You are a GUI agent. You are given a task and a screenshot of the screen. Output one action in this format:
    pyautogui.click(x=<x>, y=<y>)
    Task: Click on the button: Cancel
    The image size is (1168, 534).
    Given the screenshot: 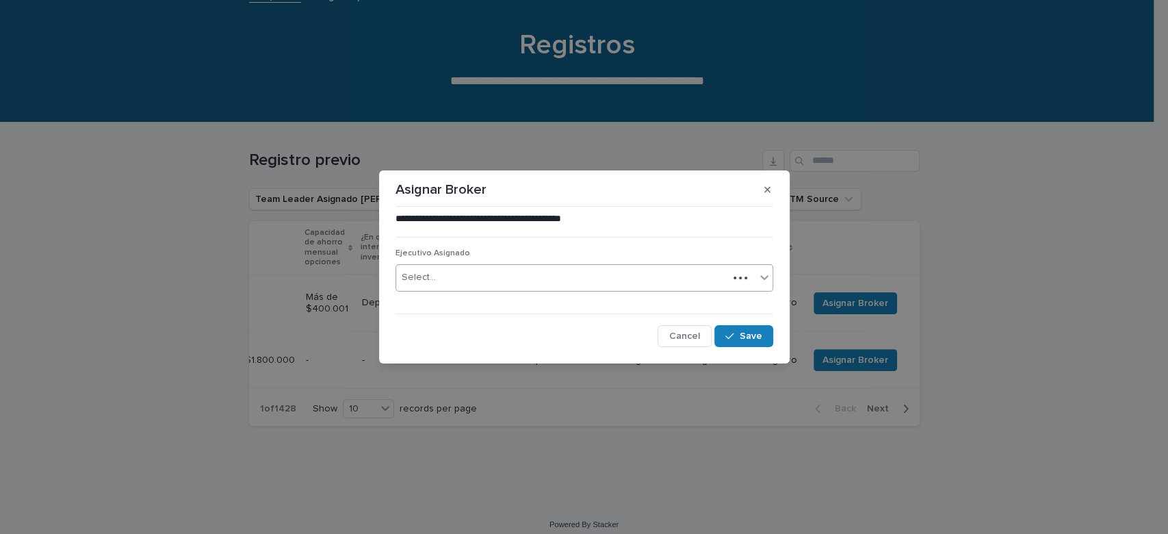 What is the action you would take?
    pyautogui.click(x=685, y=336)
    